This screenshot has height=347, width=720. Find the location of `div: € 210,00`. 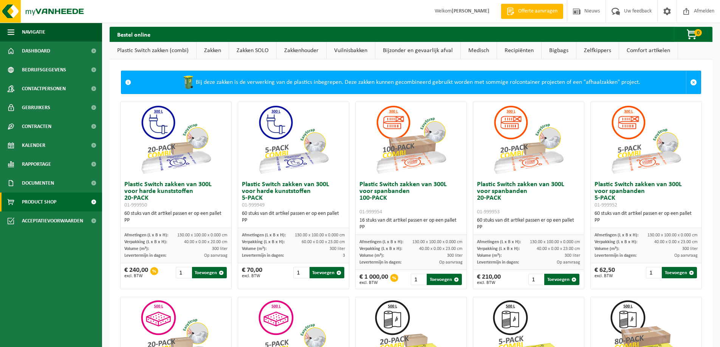

div: € 210,00 is located at coordinates (488, 280).